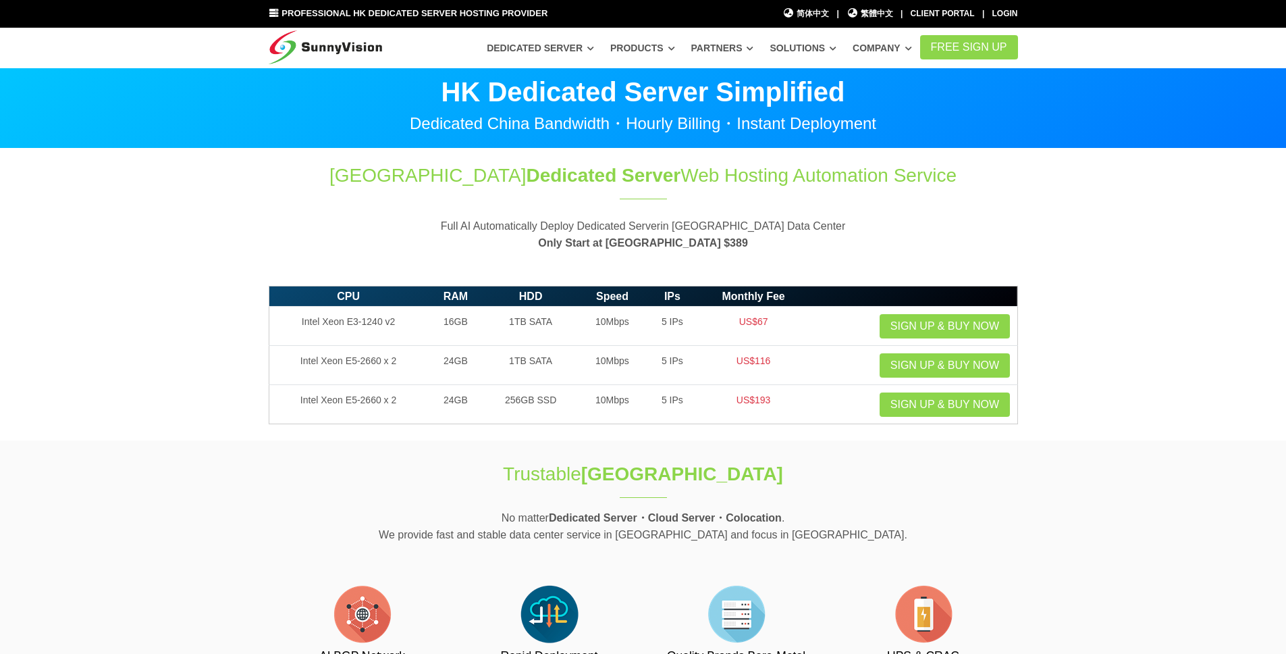 Image resolution: width=1286 pixels, height=654 pixels. Describe the element at coordinates (1005, 14) in the screenshot. I see `a: Login` at that location.